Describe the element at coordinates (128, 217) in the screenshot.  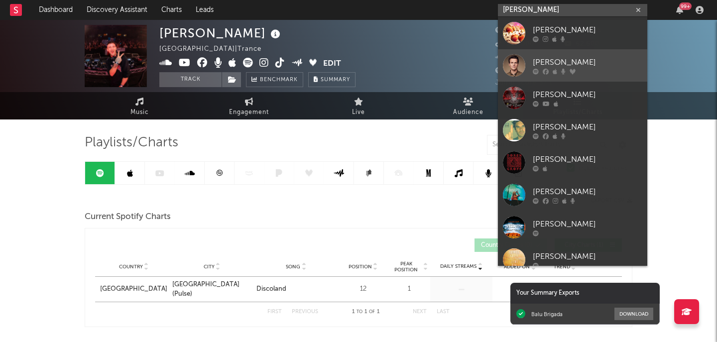
I see `span: Current Spotify Charts` at that location.